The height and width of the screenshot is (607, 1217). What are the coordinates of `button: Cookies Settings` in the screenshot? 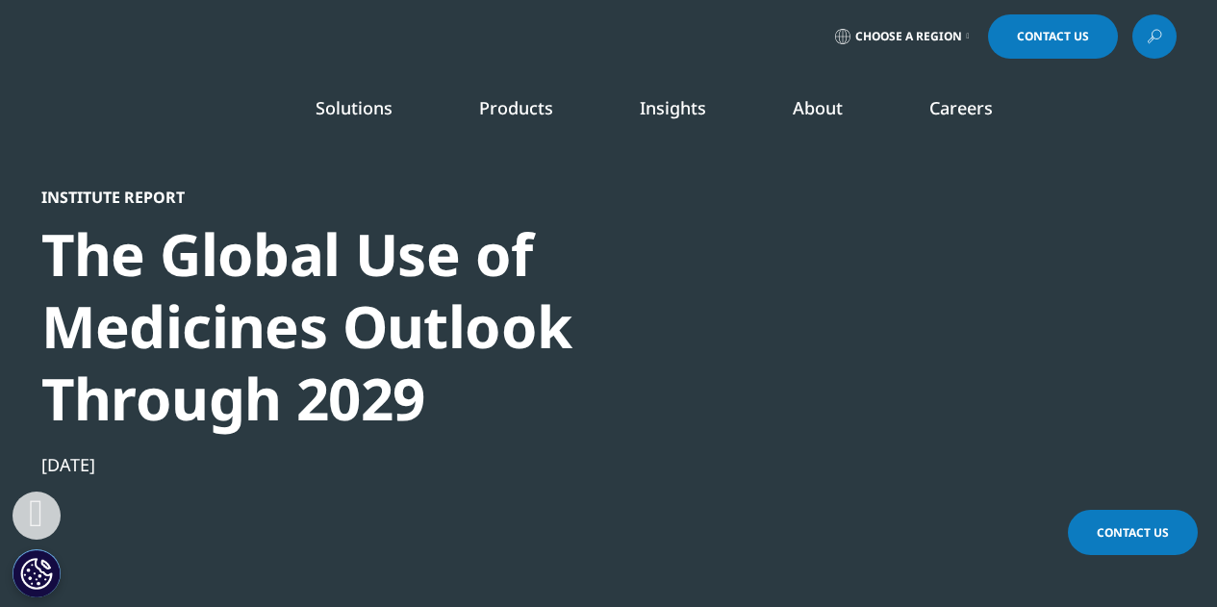 It's located at (37, 573).